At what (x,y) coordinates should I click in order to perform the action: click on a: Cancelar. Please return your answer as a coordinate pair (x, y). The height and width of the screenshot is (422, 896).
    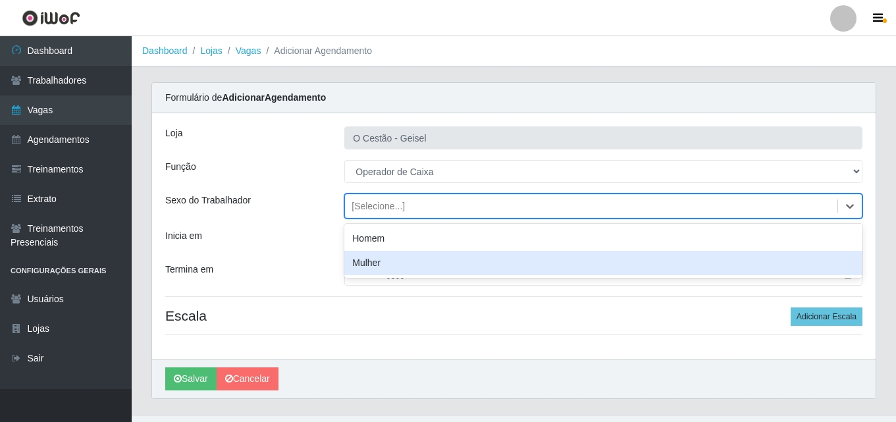
    Looking at the image, I should click on (248, 379).